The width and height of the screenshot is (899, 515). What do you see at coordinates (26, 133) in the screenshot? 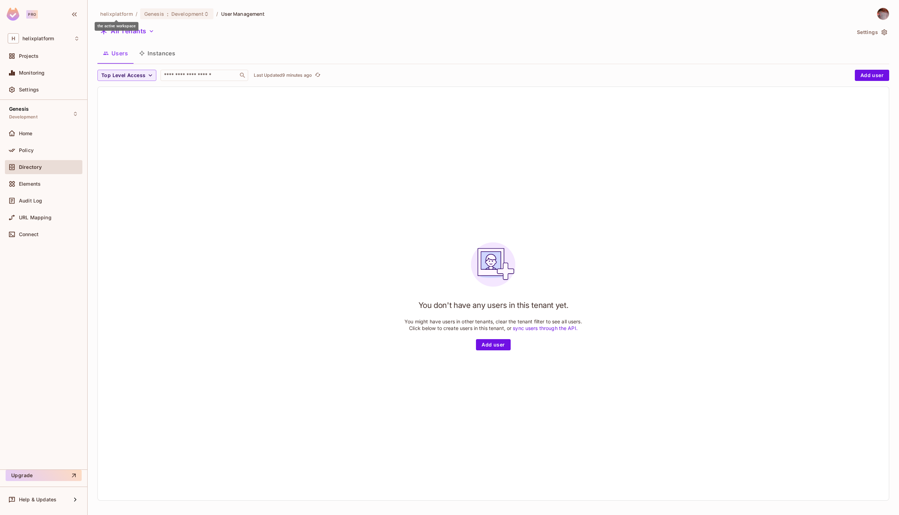
I see `span: Home` at bounding box center [26, 133].